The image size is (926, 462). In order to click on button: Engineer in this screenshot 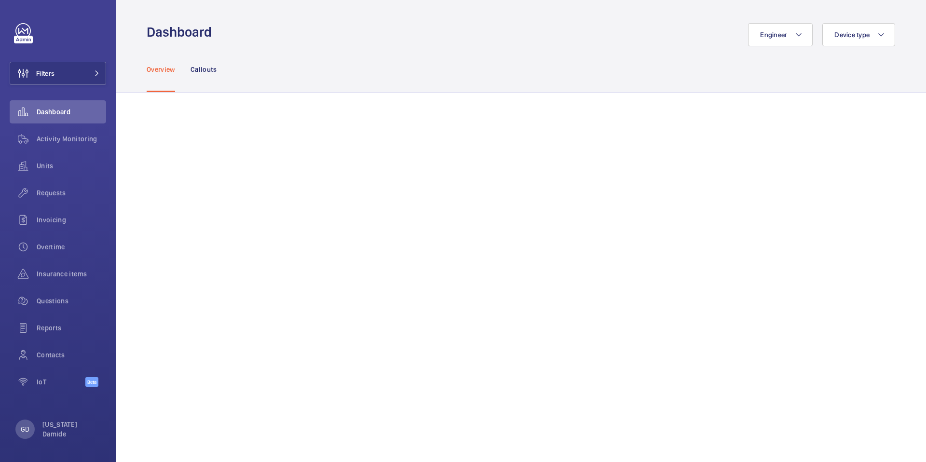, I will do `click(780, 35)`.